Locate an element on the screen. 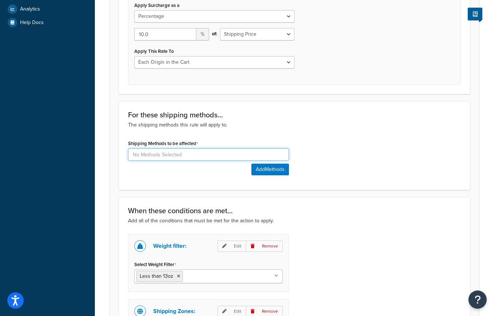 Image resolution: width=494 pixels, height=316 pixels. h3: When these conditions are met... is located at coordinates (294, 211).